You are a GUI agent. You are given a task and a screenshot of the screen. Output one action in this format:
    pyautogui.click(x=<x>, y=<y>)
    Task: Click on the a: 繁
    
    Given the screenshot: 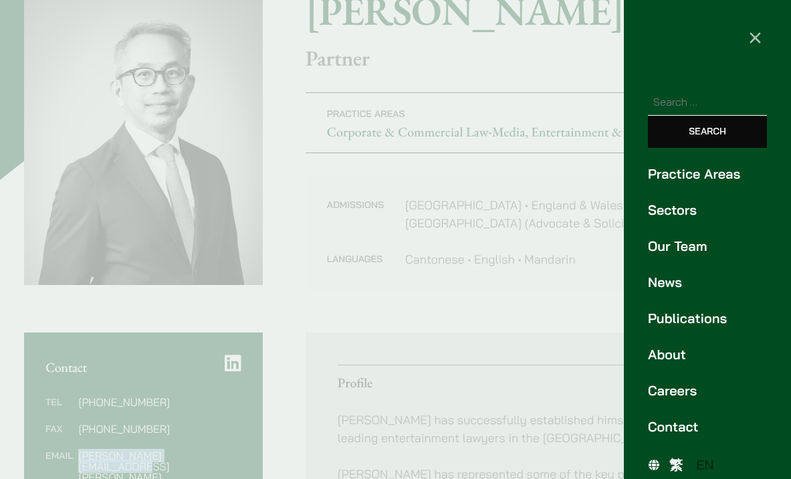 What is the action you would take?
    pyautogui.click(x=676, y=464)
    